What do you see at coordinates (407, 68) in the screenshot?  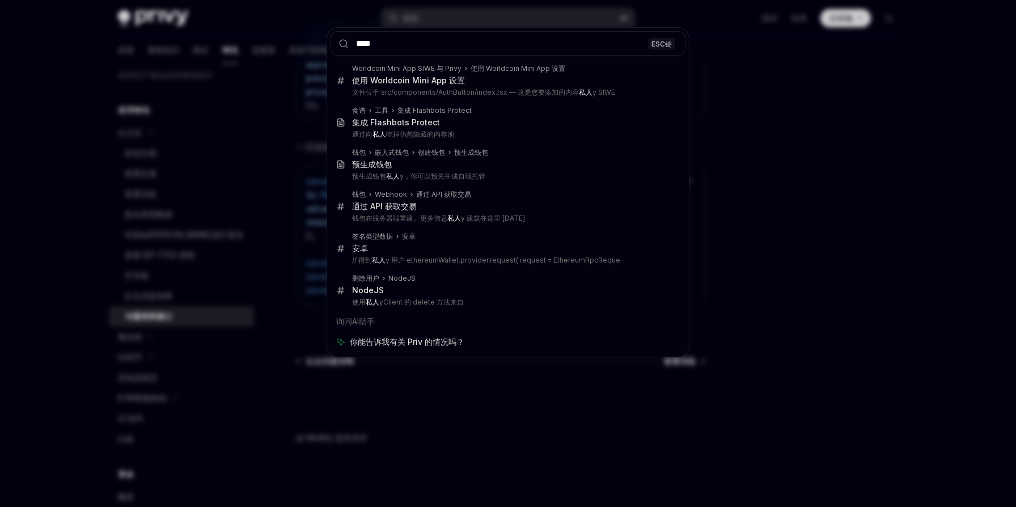 I see `font: Worldcoin Mini App SIWE 与 Privy` at bounding box center [407, 68].